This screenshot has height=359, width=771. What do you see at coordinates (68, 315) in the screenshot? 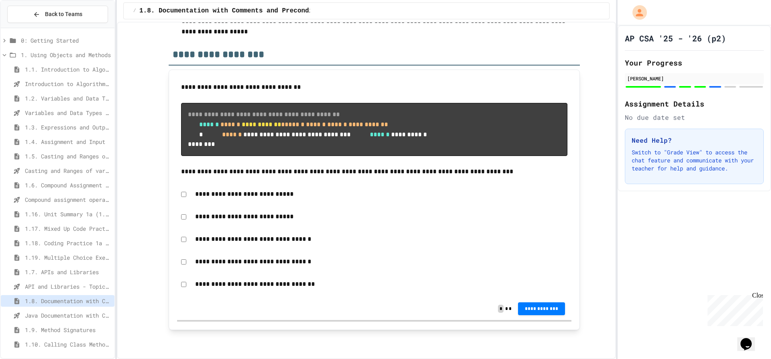
I see `span: Java Documentation with Comments - Topic 1.8` at bounding box center [68, 315].